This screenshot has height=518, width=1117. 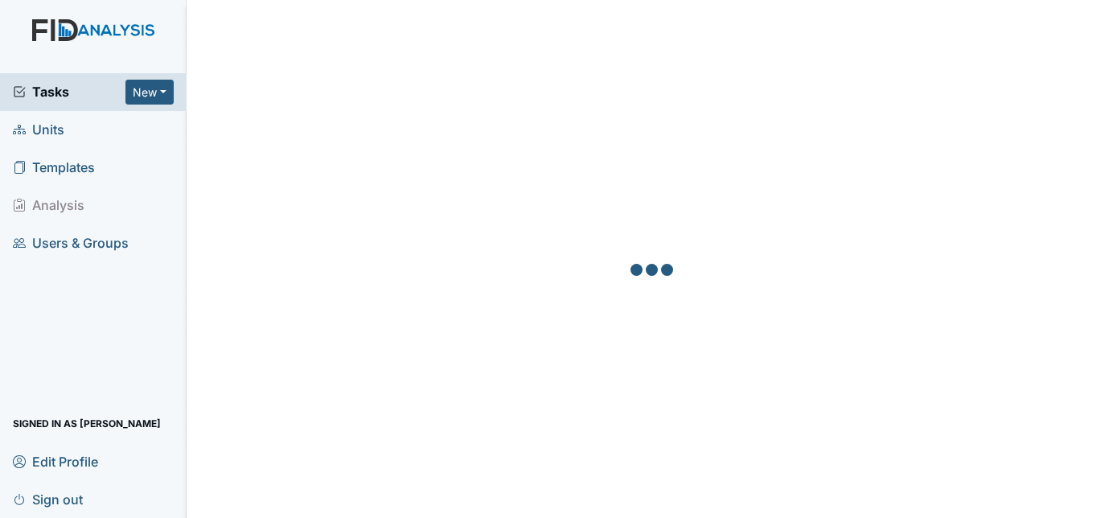 What do you see at coordinates (71, 243) in the screenshot?
I see `span: Users & Groups` at bounding box center [71, 243].